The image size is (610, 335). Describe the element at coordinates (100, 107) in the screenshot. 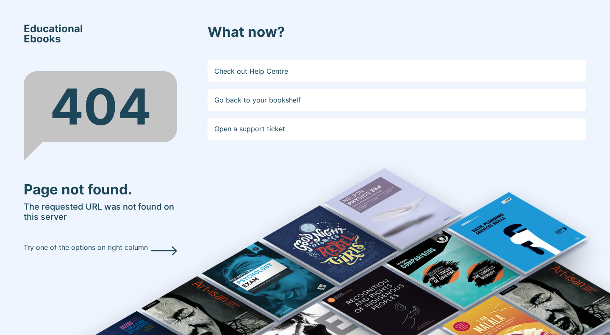

I see `div: 404` at that location.